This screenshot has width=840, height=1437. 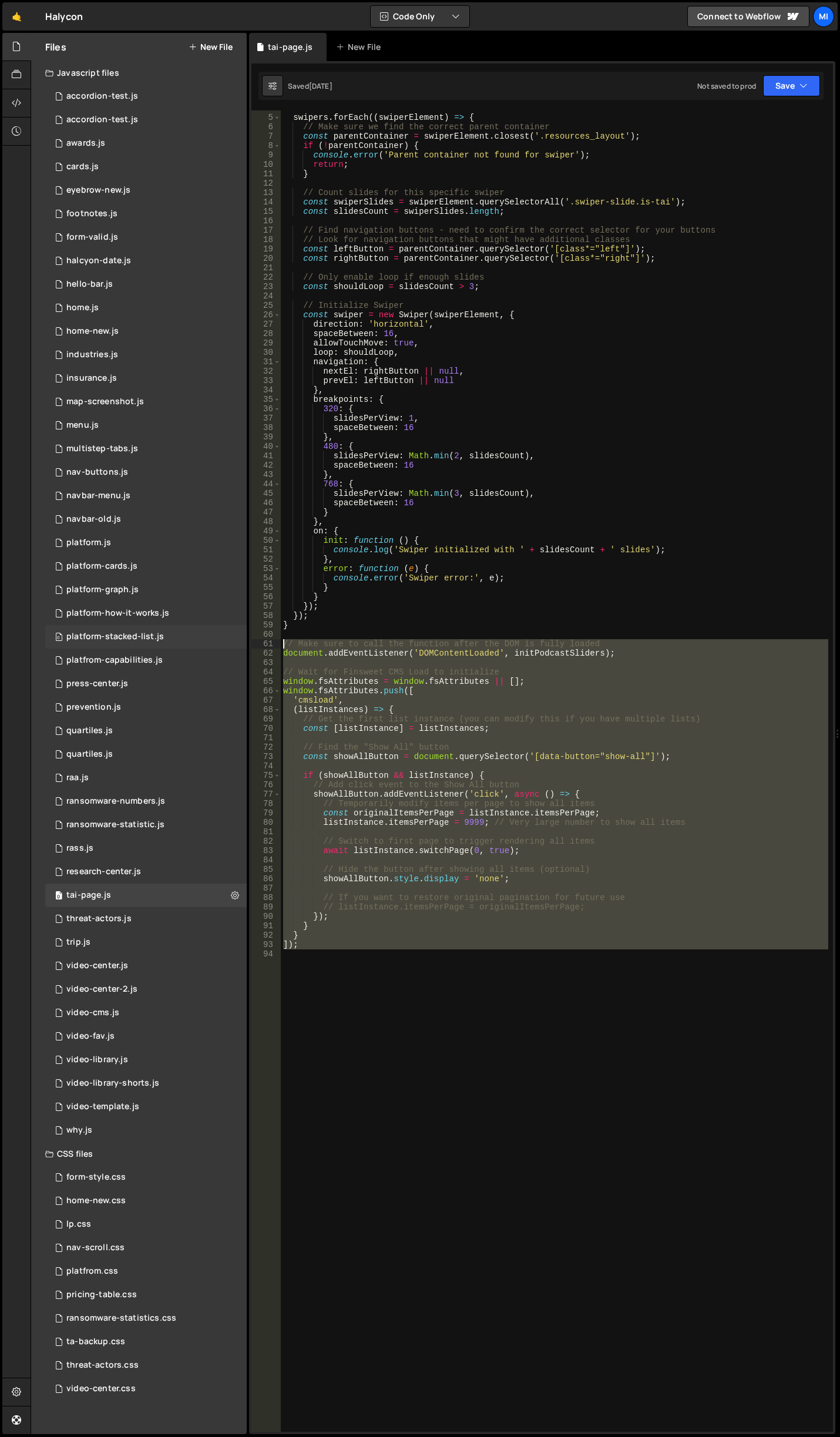 I want to click on div: tai-page.js, so click(x=89, y=895).